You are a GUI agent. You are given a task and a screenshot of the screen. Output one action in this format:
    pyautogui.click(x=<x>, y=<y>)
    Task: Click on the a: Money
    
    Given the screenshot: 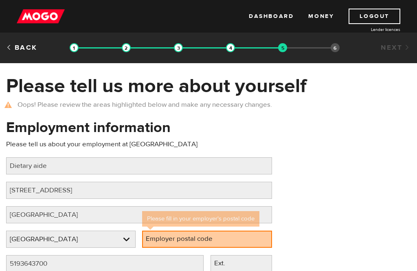 What is the action you would take?
    pyautogui.click(x=321, y=16)
    